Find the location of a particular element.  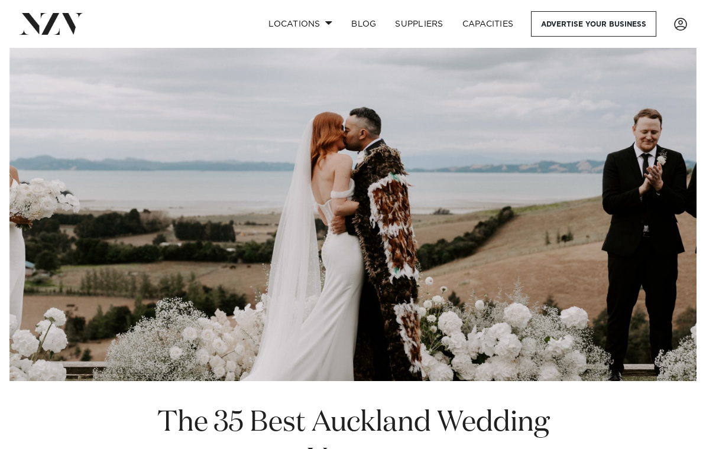

a: SUPPLIERS is located at coordinates (418, 24).